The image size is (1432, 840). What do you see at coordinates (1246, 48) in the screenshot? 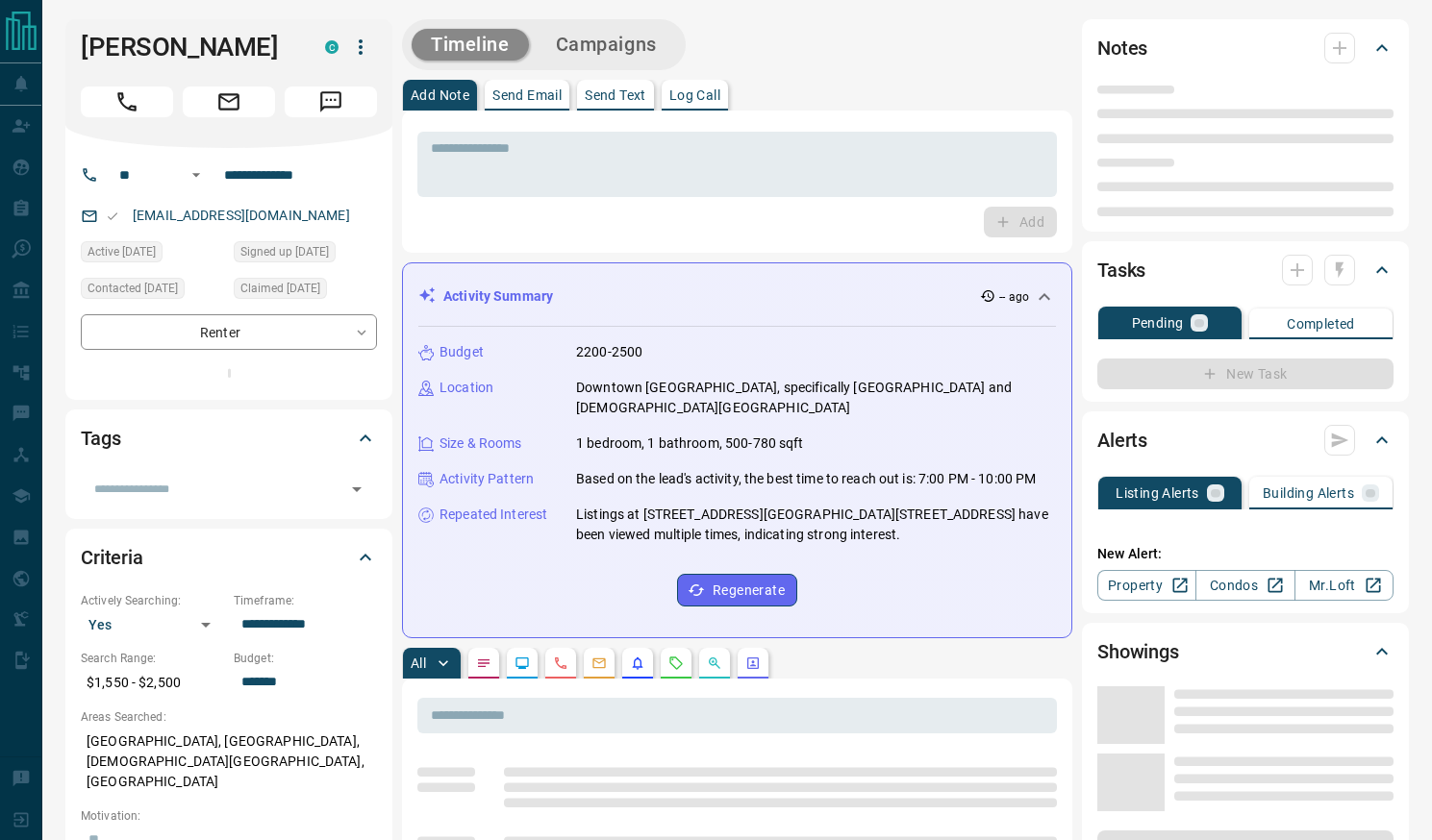
I see `div: Notes` at bounding box center [1246, 48].